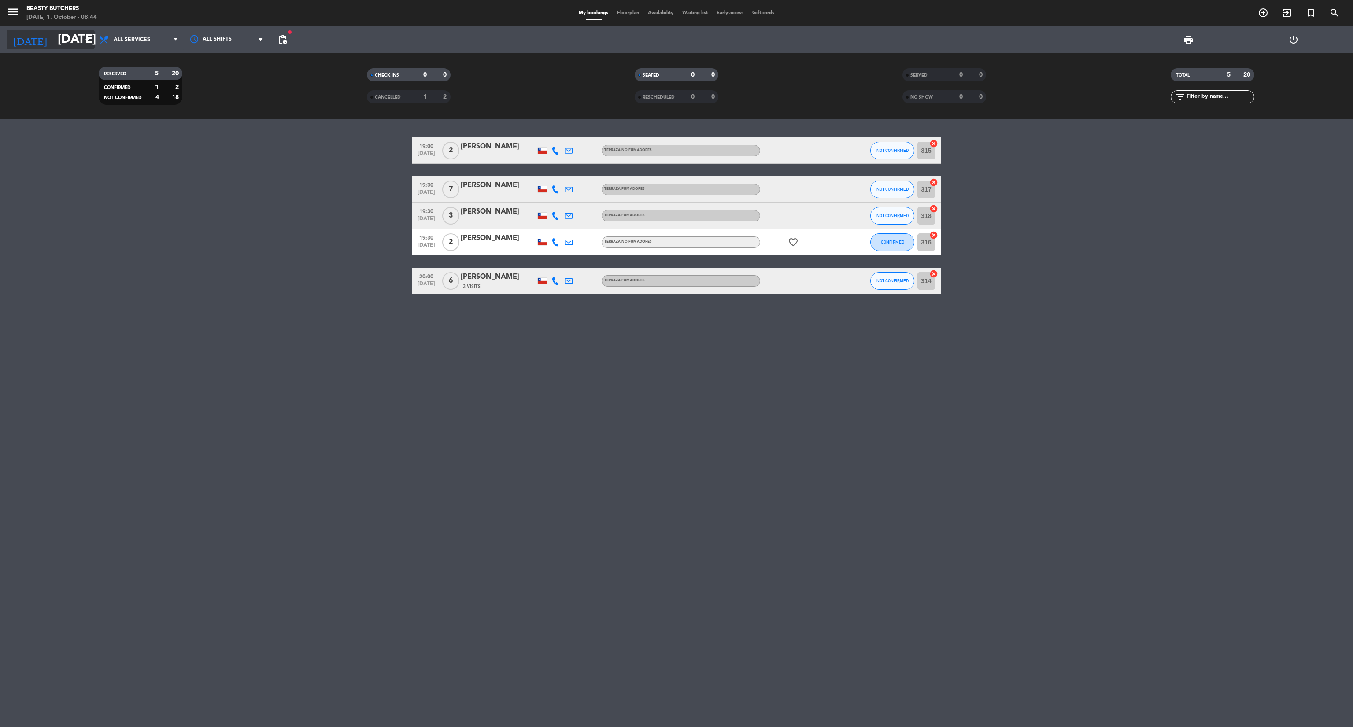 The image size is (1353, 727). I want to click on span: Early-access, so click(730, 13).